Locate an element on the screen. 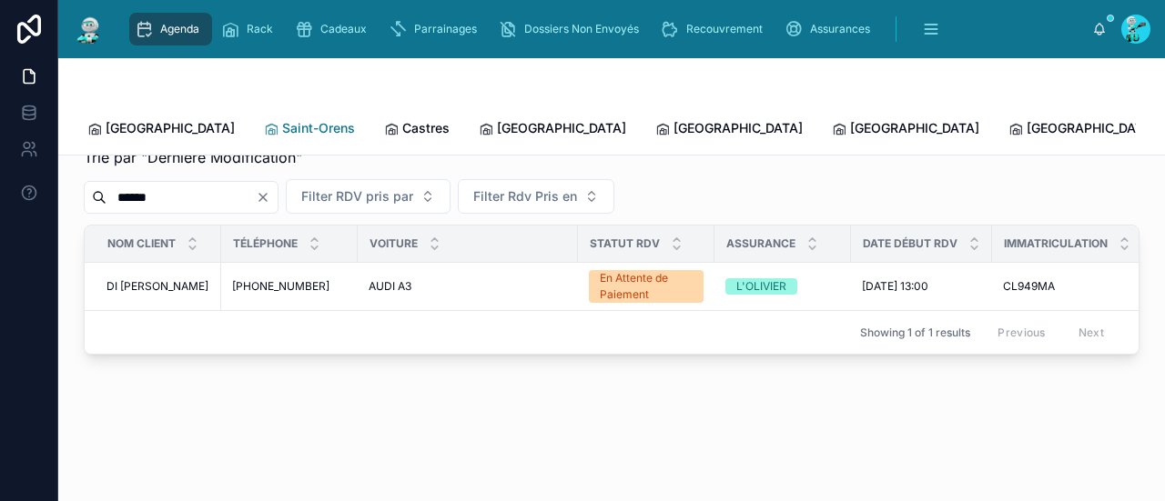 Image resolution: width=1165 pixels, height=501 pixels. a: En Attente de Paiement is located at coordinates (646, 287).